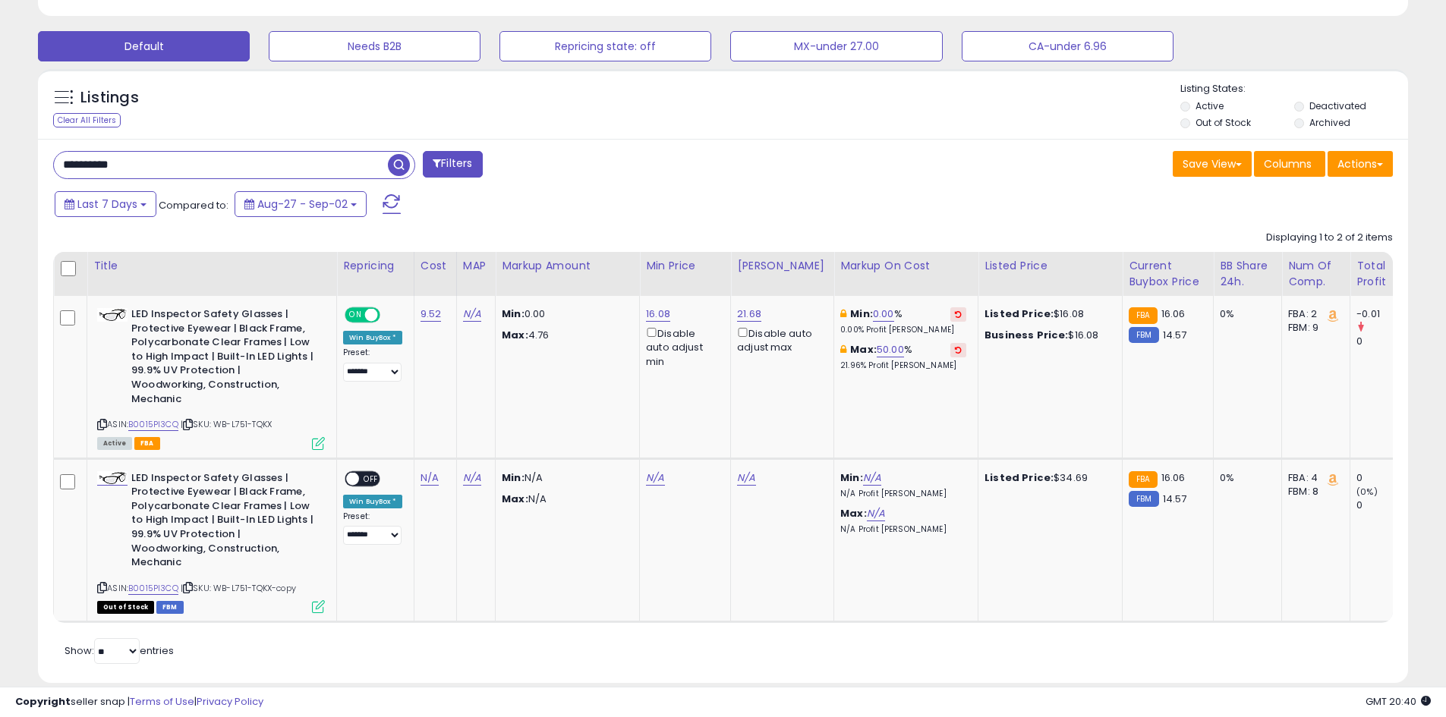 The width and height of the screenshot is (1446, 717). What do you see at coordinates (147, 443) in the screenshot?
I see `span: FBA` at bounding box center [147, 443].